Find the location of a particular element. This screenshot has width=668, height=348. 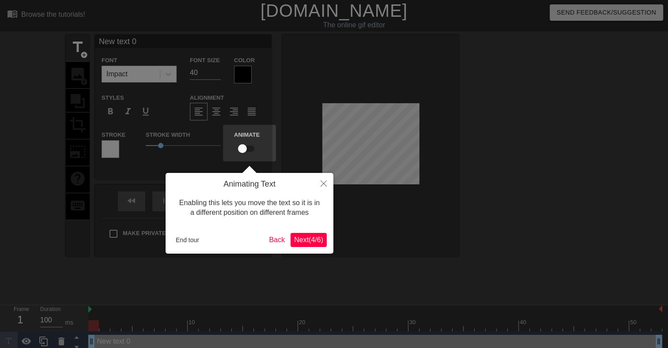

h4: Animating Text is located at coordinates (249, 185).